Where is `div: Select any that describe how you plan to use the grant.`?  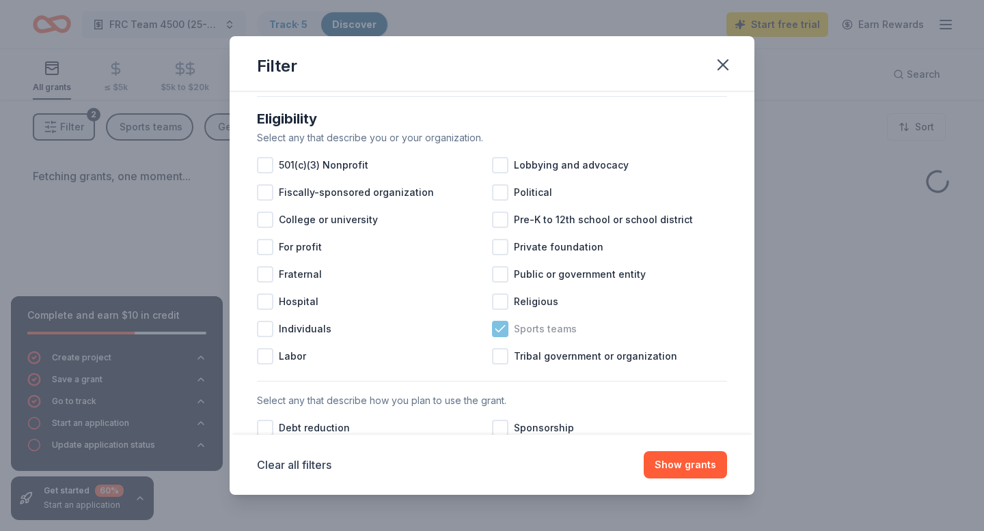 div: Select any that describe how you plan to use the grant. is located at coordinates (492, 401).